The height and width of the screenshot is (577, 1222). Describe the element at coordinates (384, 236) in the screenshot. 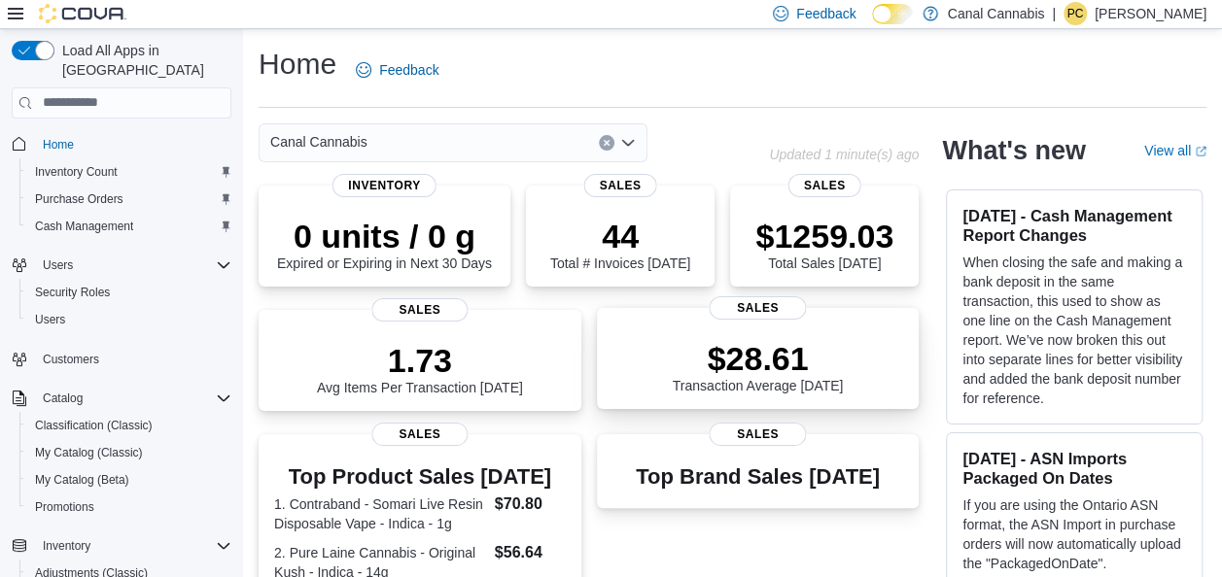

I see `p: 0 units / 0 g` at that location.